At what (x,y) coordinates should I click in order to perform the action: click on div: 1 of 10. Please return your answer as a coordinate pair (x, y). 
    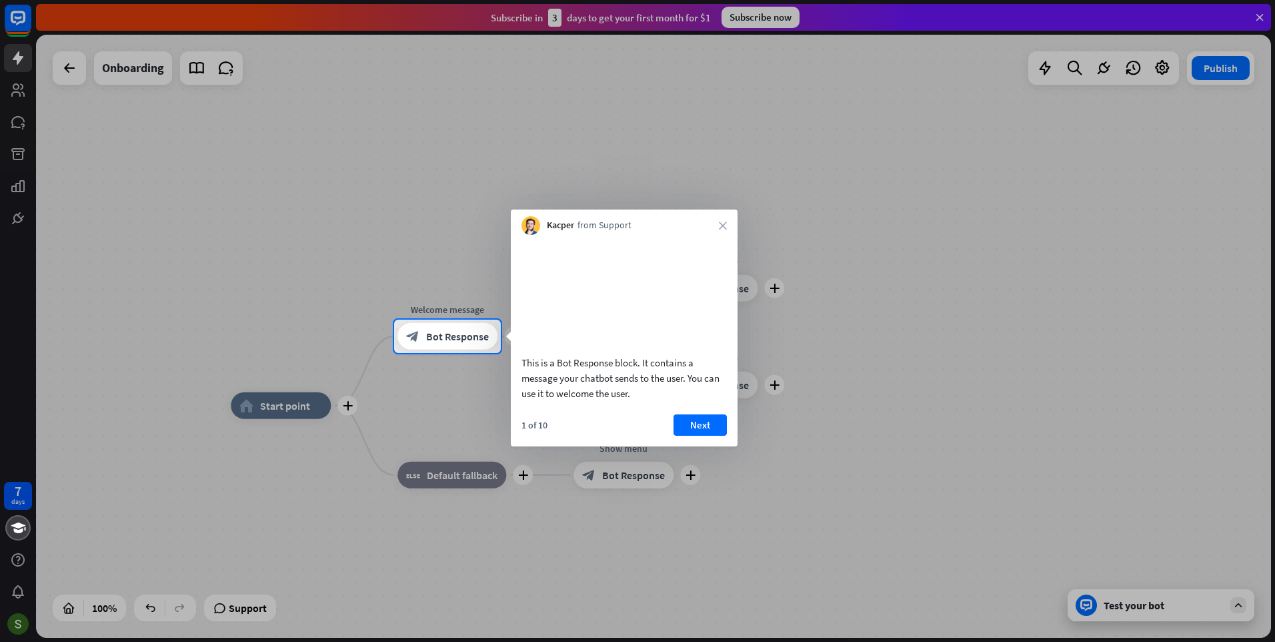
    Looking at the image, I should click on (534, 425).